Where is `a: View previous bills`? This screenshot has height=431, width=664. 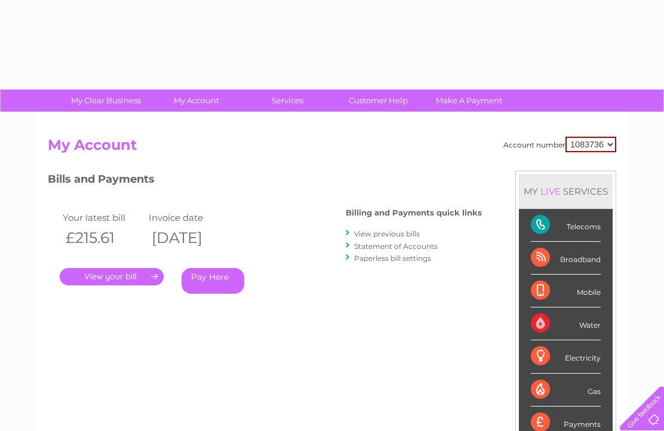 a: View previous bills is located at coordinates (387, 234).